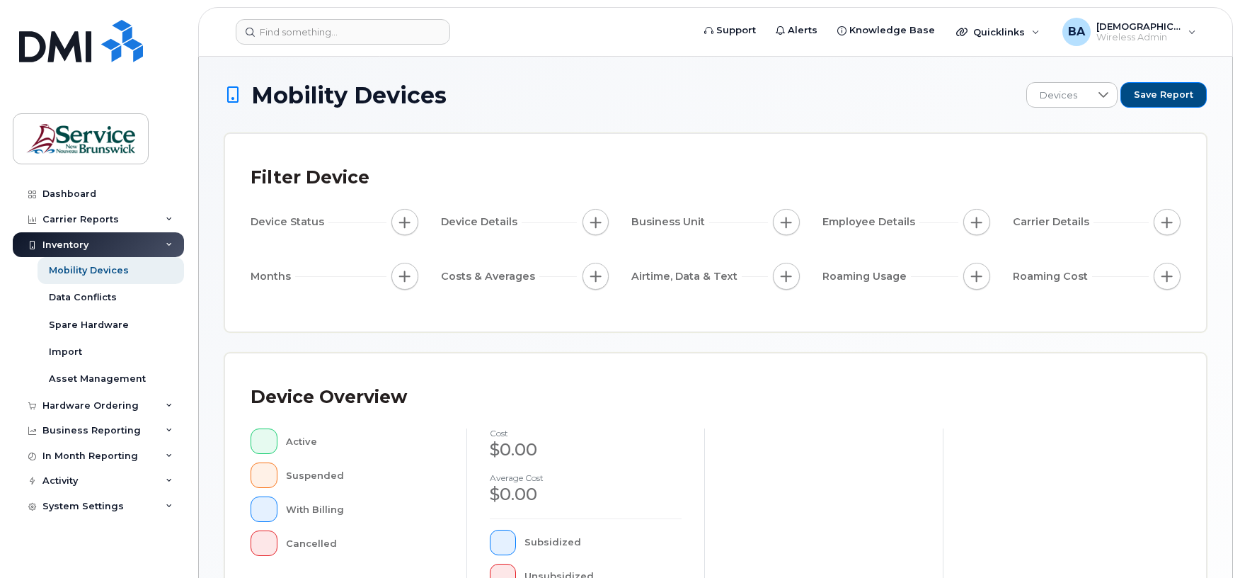  What do you see at coordinates (328, 397) in the screenshot?
I see `div: Device Overview` at bounding box center [328, 397].